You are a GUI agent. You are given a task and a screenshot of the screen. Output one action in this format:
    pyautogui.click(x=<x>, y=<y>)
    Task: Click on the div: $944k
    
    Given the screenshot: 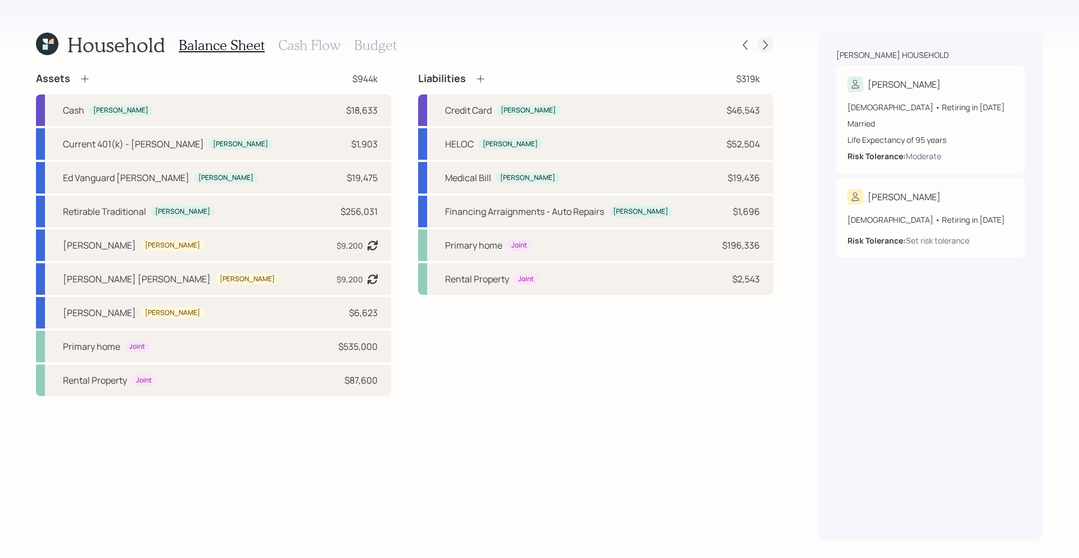 What is the action you would take?
    pyautogui.click(x=365, y=79)
    